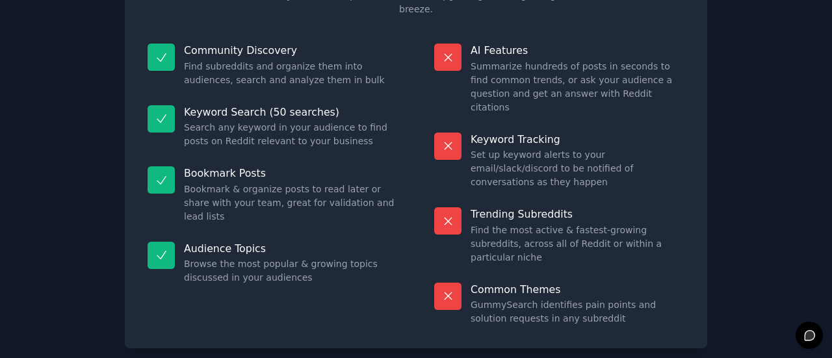 The image size is (832, 358). What do you see at coordinates (290, 134) in the screenshot?
I see `dd: Search any keyword in your audience to find posts on Reddit relevant to your business` at bounding box center [290, 134].